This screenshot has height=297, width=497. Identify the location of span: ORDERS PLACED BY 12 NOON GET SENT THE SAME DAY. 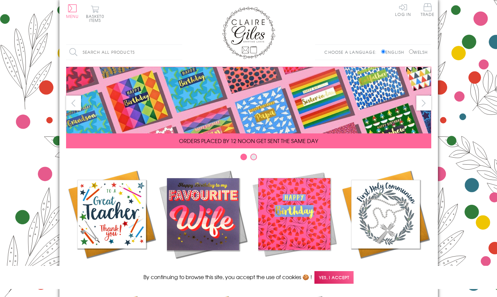
(248, 141).